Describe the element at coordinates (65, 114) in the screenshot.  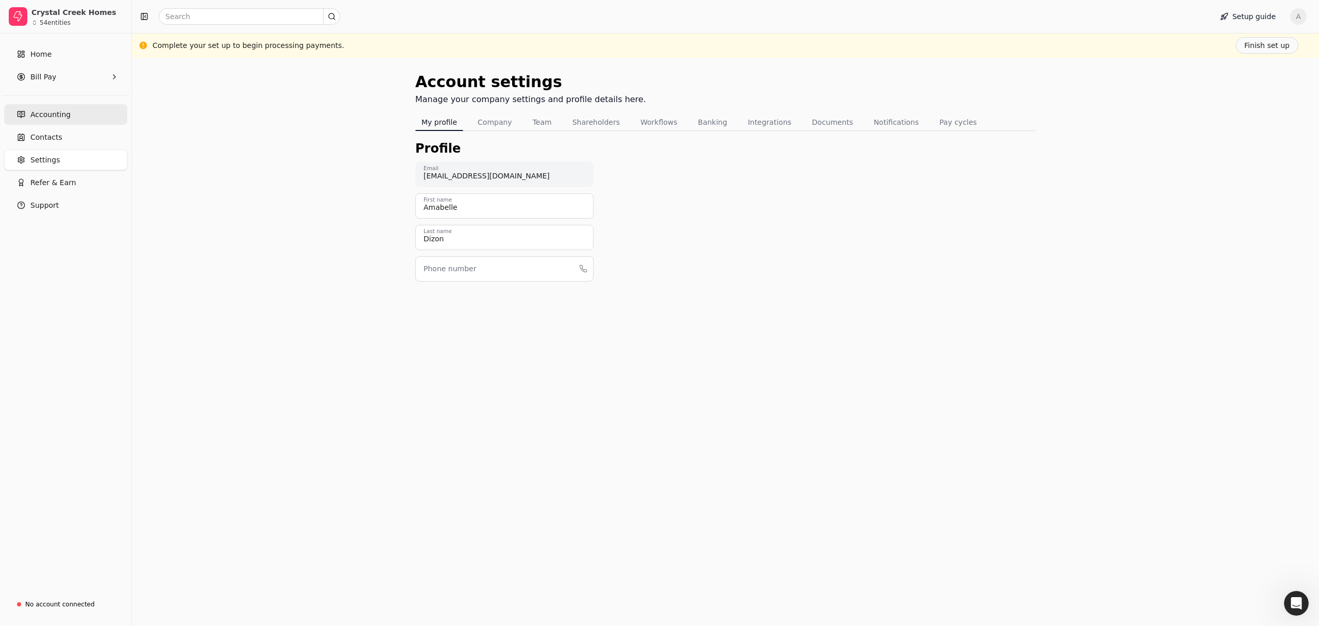
I see `a: Accounting` at that location.